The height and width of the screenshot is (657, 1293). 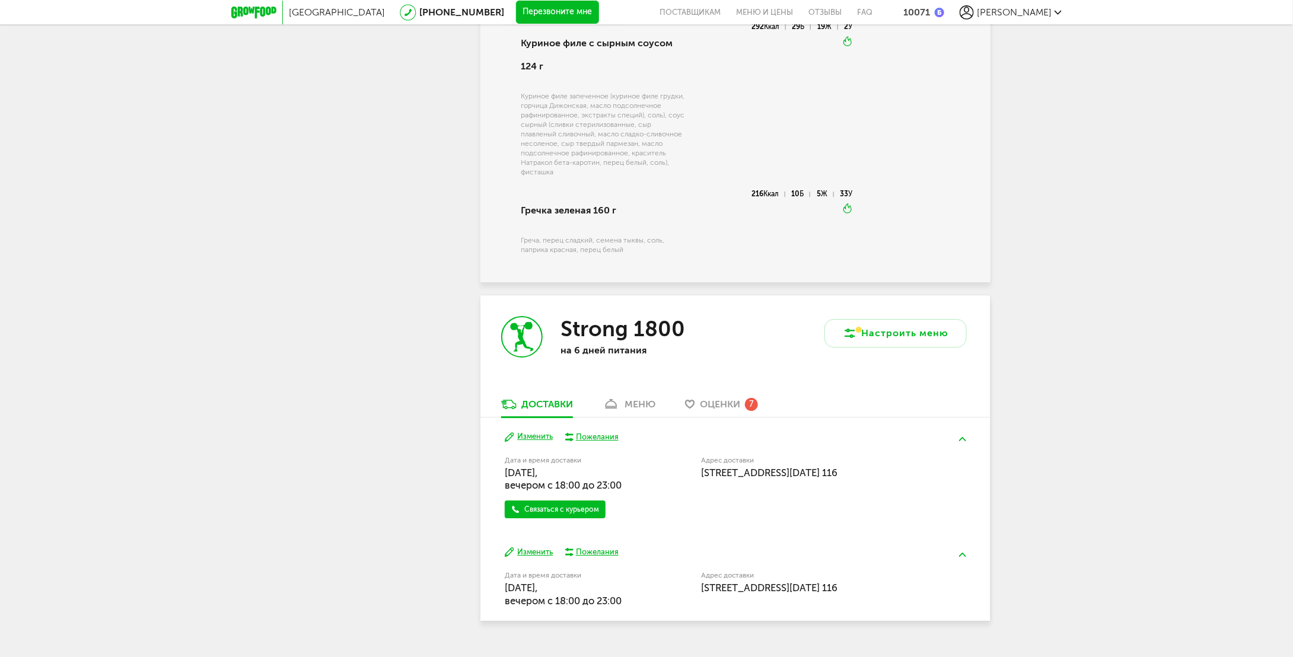 What do you see at coordinates (629, 408) in the screenshot?
I see `a: меню` at bounding box center [629, 408].